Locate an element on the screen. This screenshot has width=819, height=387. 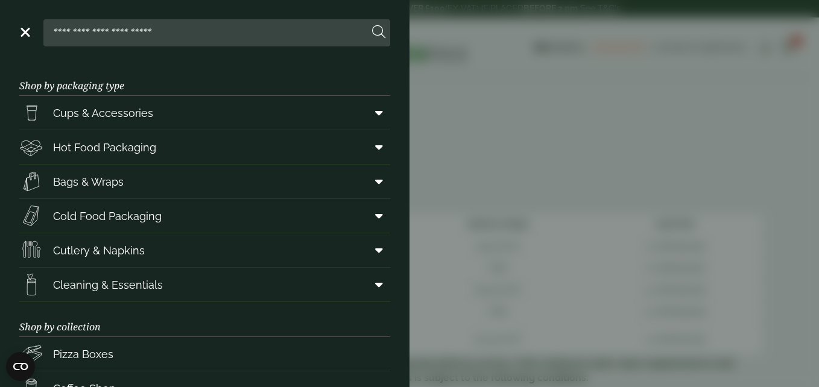
span: Hot Food Packaging is located at coordinates (104, 147).